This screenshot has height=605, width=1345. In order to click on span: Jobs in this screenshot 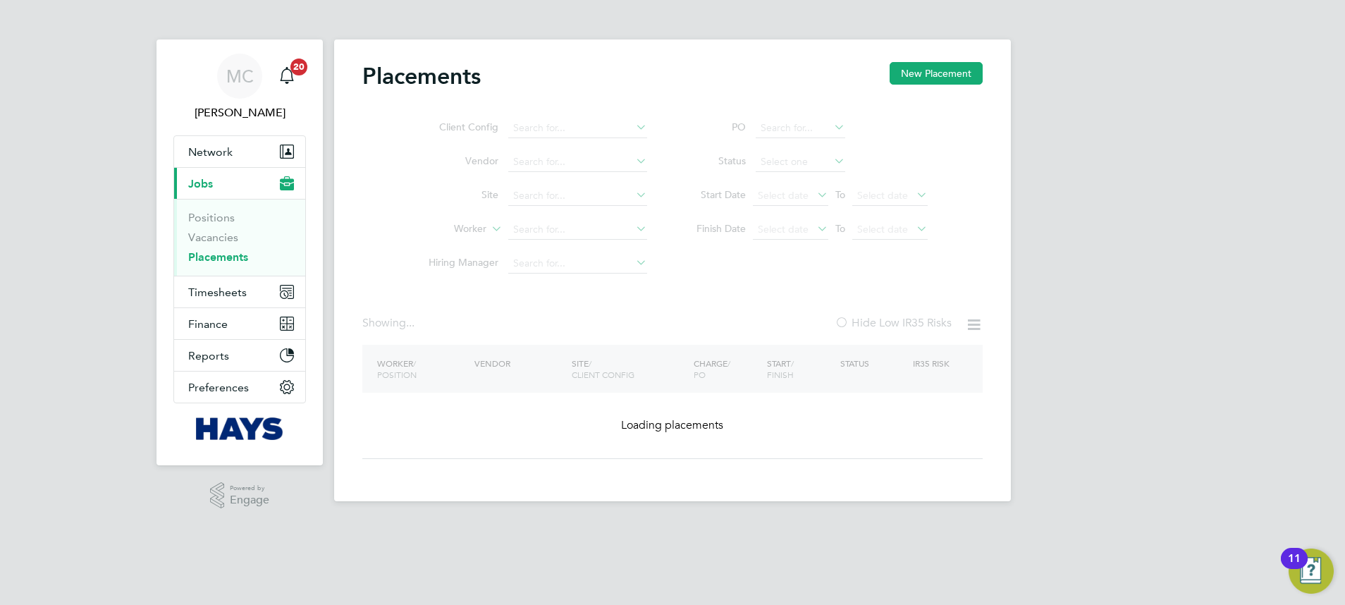, I will do `click(200, 183)`.